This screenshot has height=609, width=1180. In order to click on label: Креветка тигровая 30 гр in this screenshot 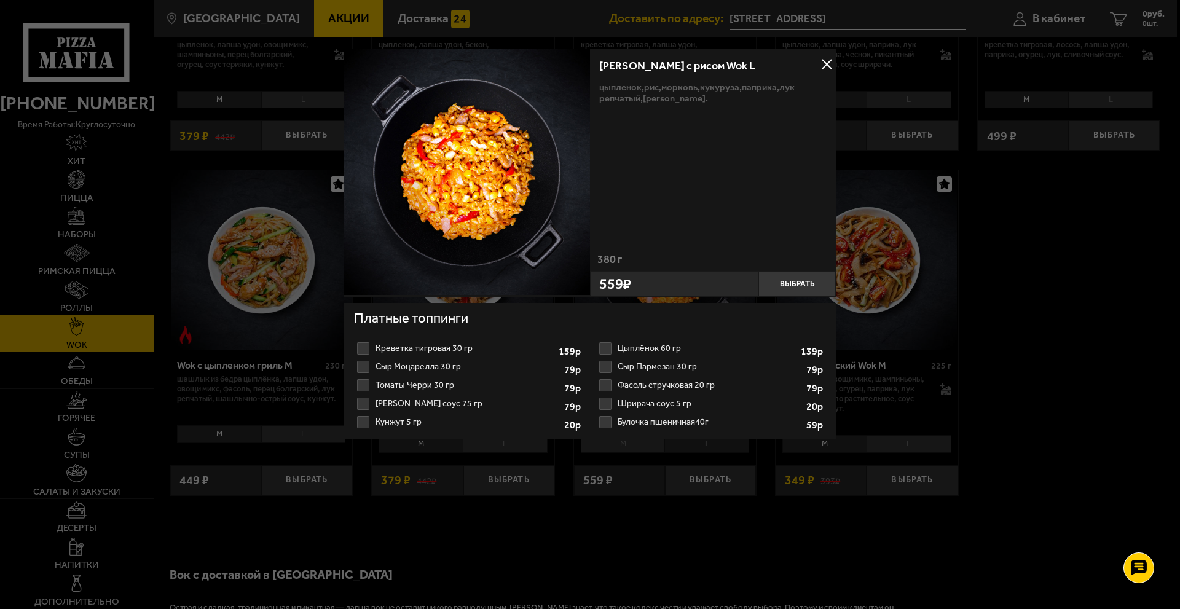, I will do `click(469, 349)`.